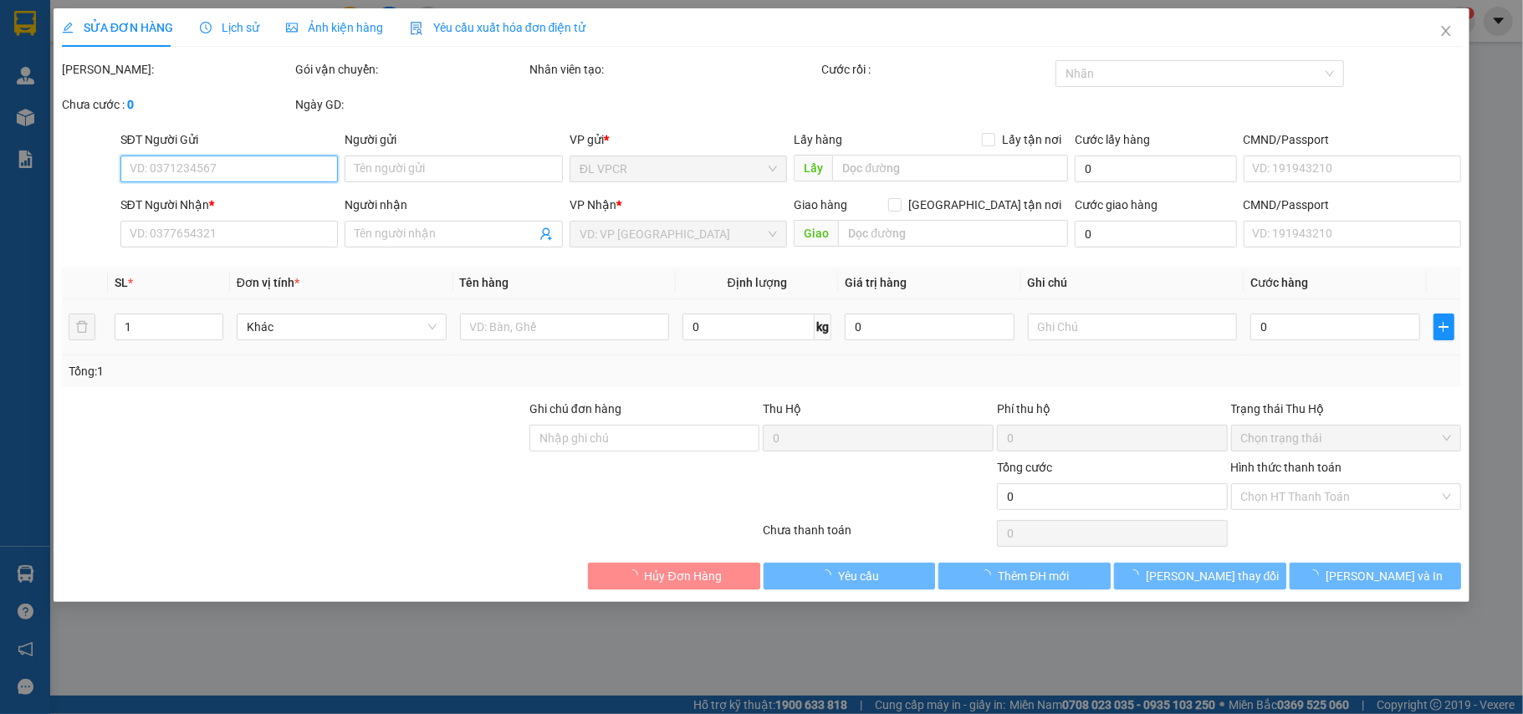 The image size is (1523, 714). I want to click on span: close, so click(1446, 31).